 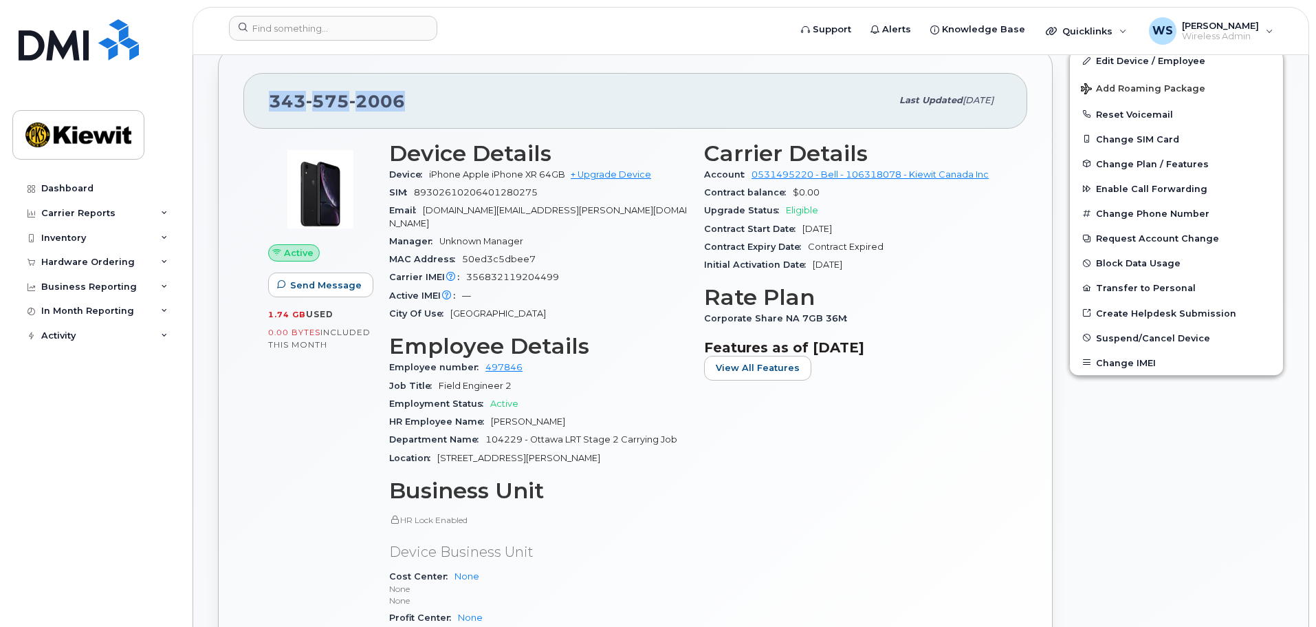 What do you see at coordinates (475, 385) in the screenshot?
I see `span: Field Engineer 2` at bounding box center [475, 385].